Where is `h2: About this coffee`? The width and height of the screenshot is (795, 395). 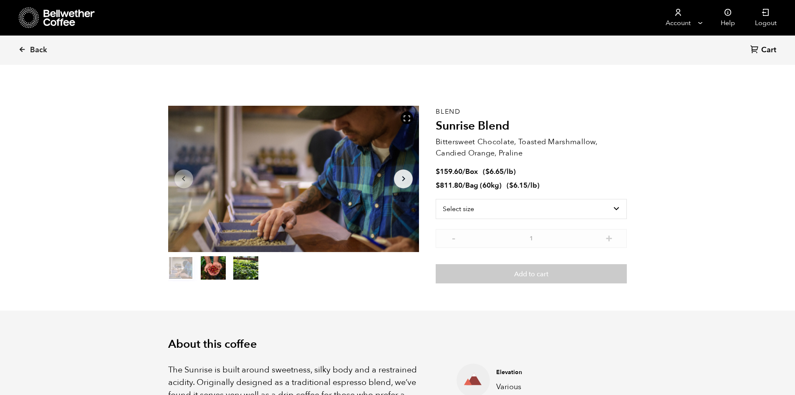
h2: About this coffee is located at coordinates (398, 344).